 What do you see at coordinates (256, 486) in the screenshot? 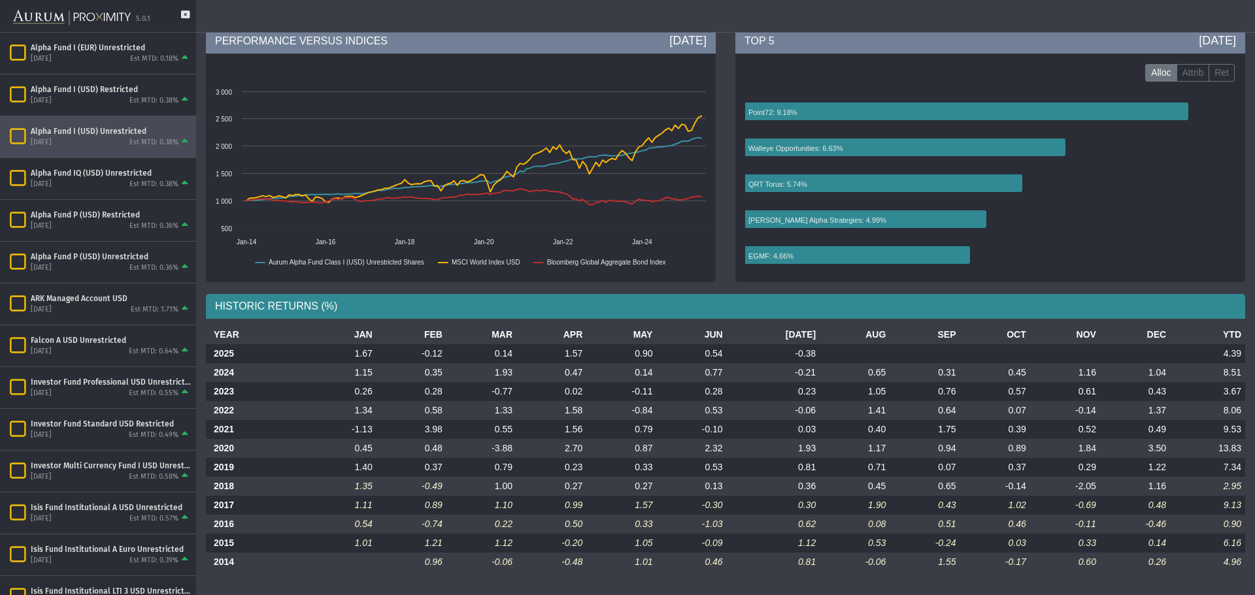
I see `th: 2018` at bounding box center [256, 486].